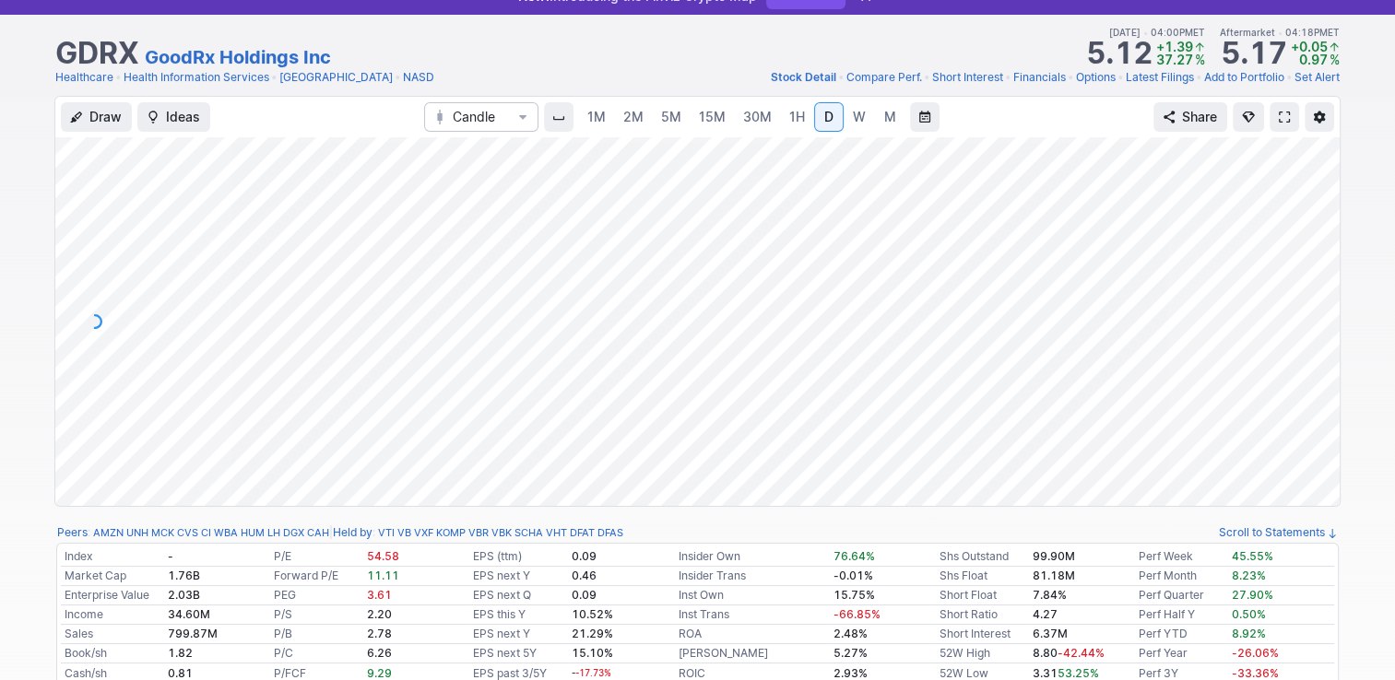 Image resolution: width=1395 pixels, height=680 pixels. What do you see at coordinates (1255, 673) in the screenshot?
I see `span: -33.36%` at bounding box center [1255, 673].